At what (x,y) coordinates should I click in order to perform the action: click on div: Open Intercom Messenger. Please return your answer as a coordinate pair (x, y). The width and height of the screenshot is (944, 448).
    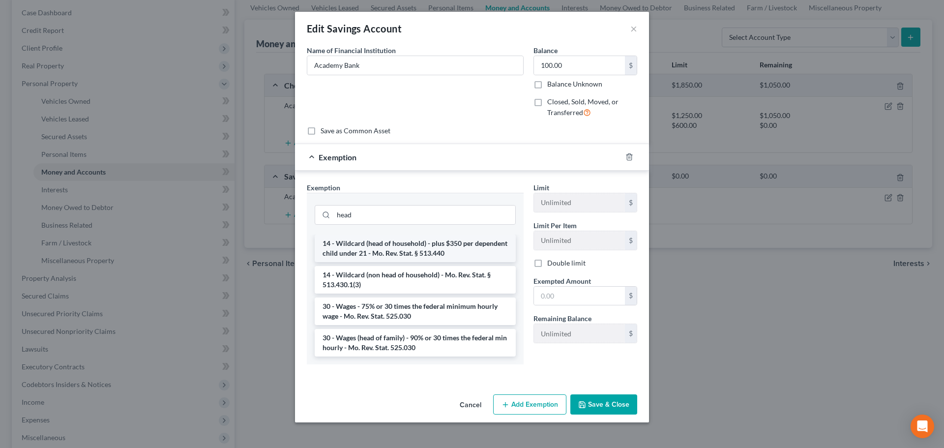
    Looking at the image, I should click on (923, 426).